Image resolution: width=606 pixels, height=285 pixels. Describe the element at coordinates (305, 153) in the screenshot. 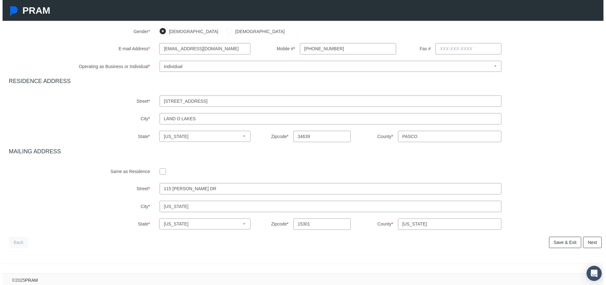

I see `h4: MAILING ADDRESS` at that location.